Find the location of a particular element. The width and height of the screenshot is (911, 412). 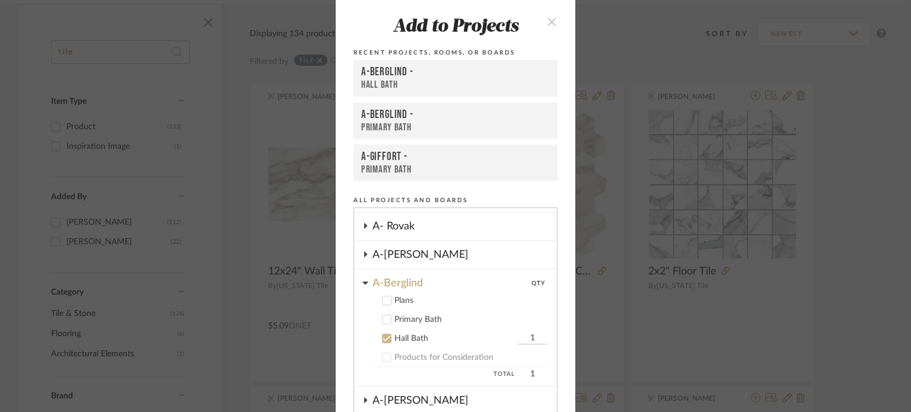

input: Hall Bath is located at coordinates (532, 339).